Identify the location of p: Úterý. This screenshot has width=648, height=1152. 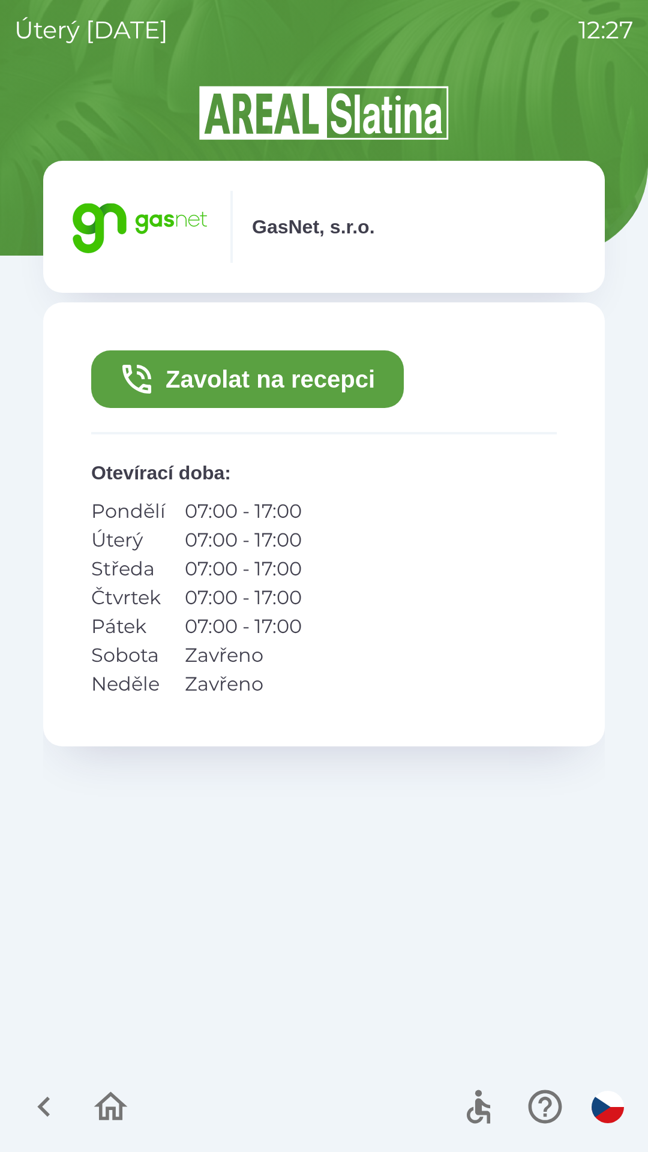
(128, 540).